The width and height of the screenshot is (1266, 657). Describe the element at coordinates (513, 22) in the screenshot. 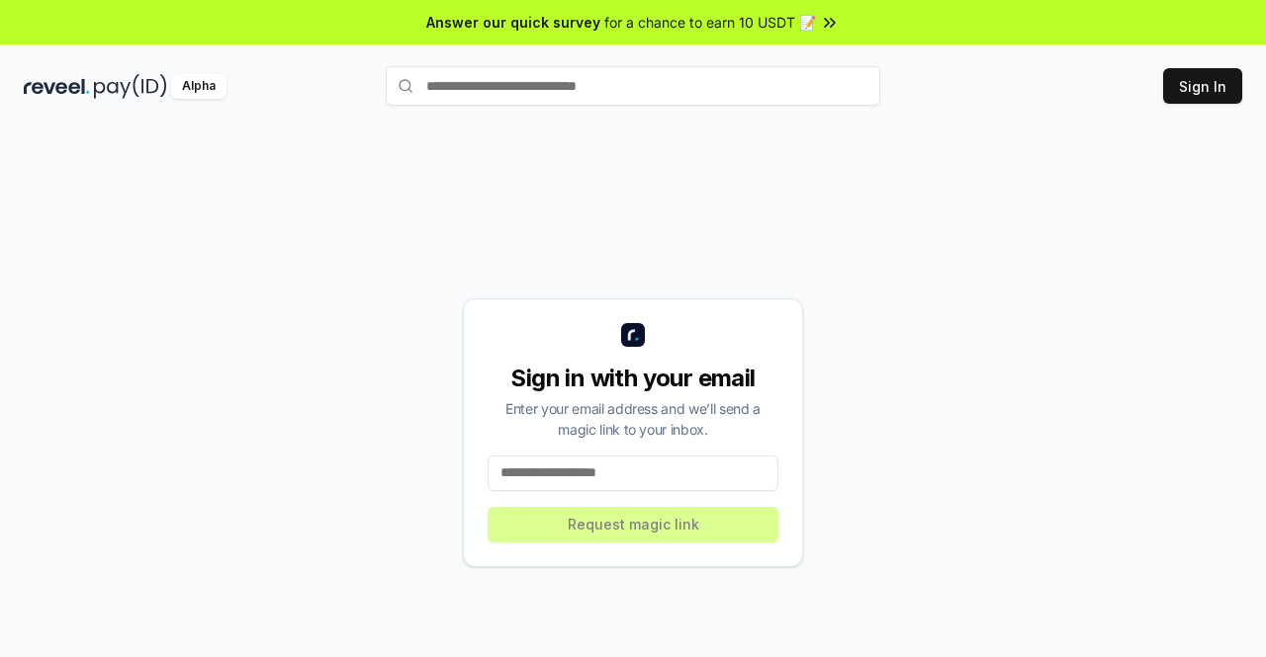

I see `span: Answer our quick survey` at that location.